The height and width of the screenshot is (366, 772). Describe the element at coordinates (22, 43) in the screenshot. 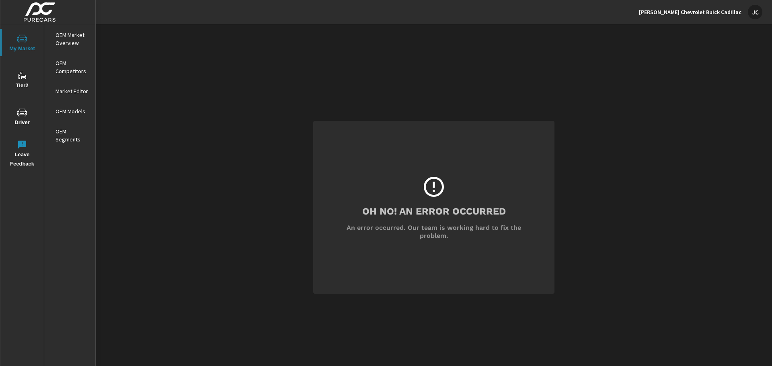

I see `span: My Market` at that location.